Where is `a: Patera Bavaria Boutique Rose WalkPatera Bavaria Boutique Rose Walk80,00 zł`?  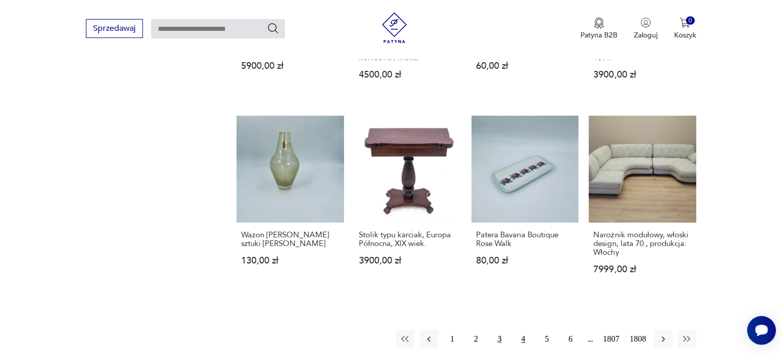 a: Patera Bavaria Boutique Rose WalkPatera Bavaria Boutique Rose Walk80,00 zł is located at coordinates (525, 205).